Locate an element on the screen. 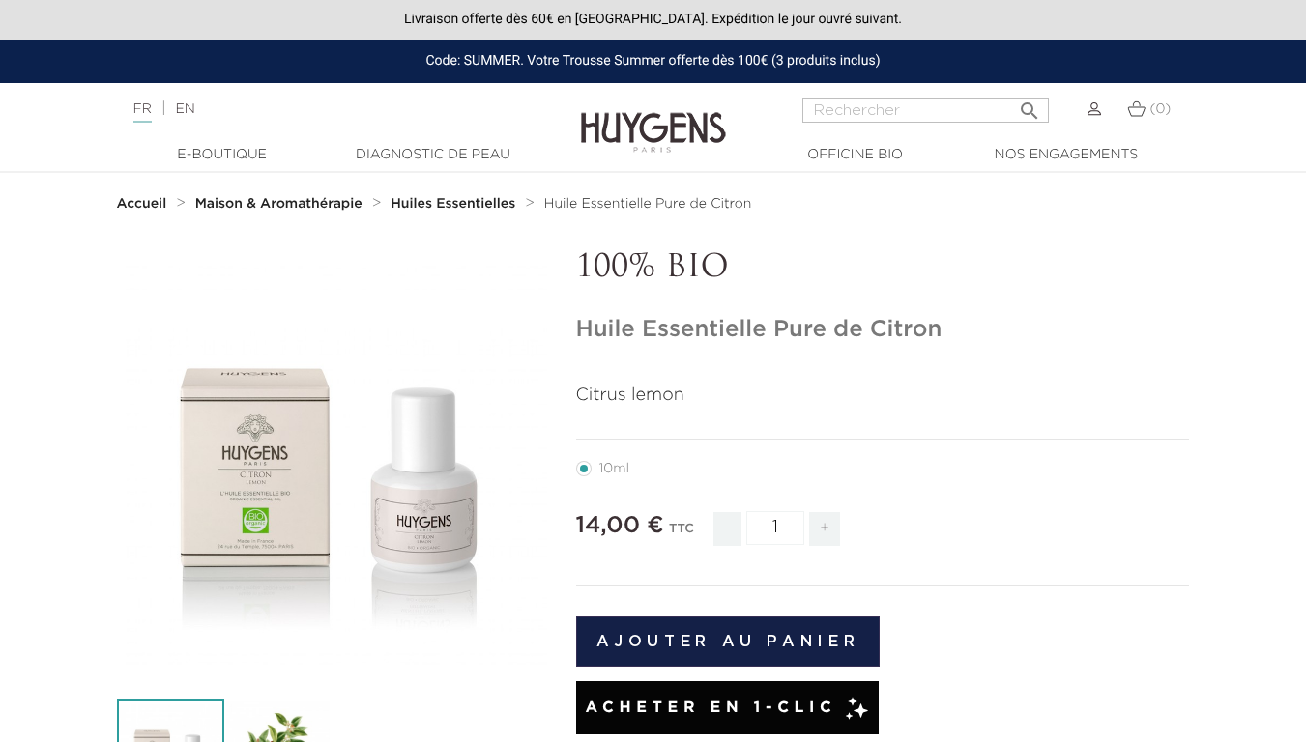 Image resolution: width=1306 pixels, height=742 pixels. input: Rechercher is located at coordinates (925, 110).